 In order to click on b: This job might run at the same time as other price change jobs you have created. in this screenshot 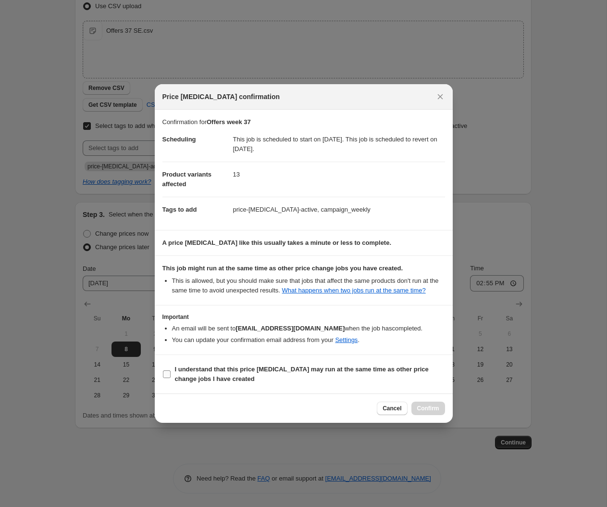, I will do `click(283, 268)`.